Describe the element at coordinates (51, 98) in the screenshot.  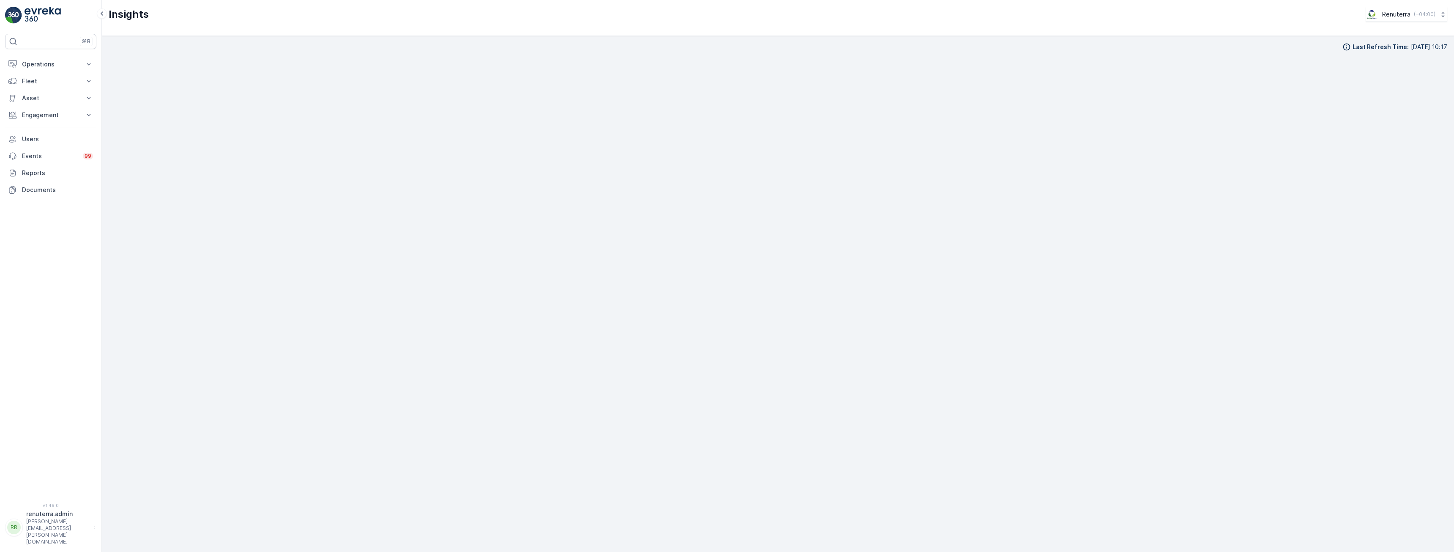
I see `button: Asset` at that location.